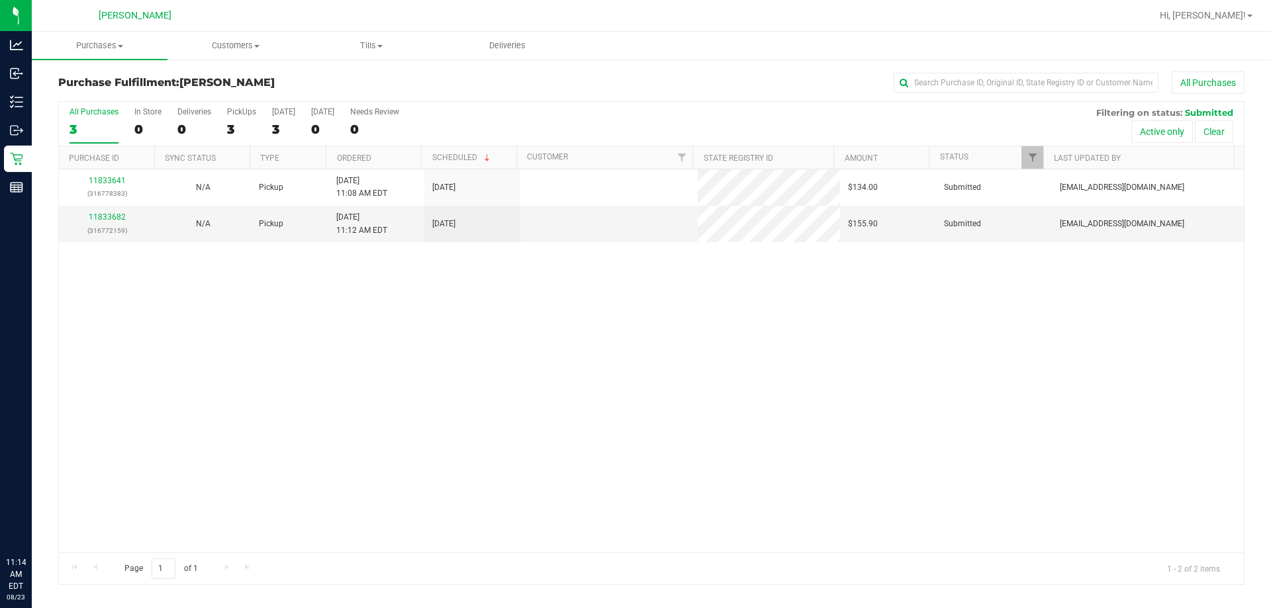  What do you see at coordinates (107, 217) in the screenshot?
I see `a: 11833682` at bounding box center [107, 217].